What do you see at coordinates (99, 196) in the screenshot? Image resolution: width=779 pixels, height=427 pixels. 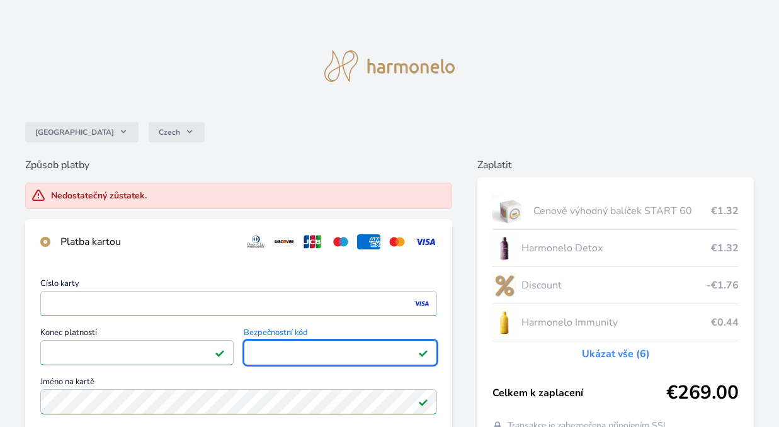 I see `div: Nedostatečný zůstatek.` at bounding box center [99, 196].